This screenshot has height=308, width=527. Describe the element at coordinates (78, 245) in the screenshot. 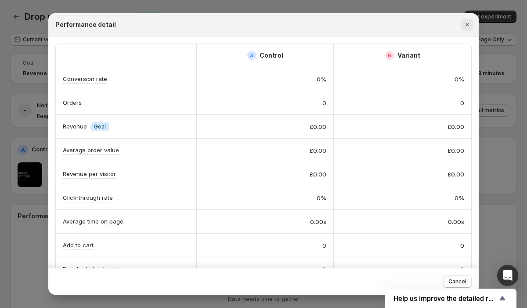

I see `p: Add to cart` at that location.